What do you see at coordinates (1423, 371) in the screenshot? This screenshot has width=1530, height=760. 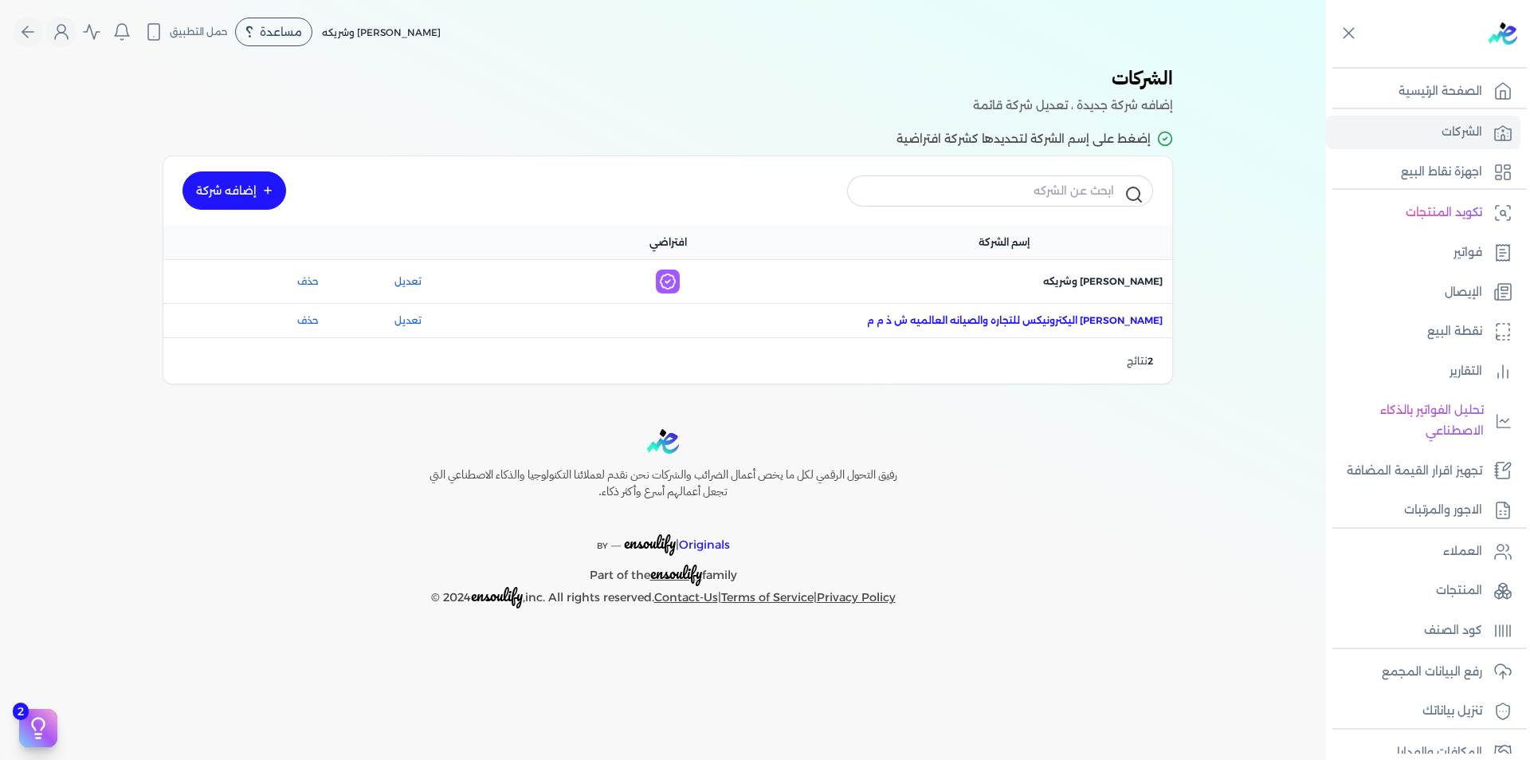 I see `a: التقارير` at bounding box center [1423, 371].